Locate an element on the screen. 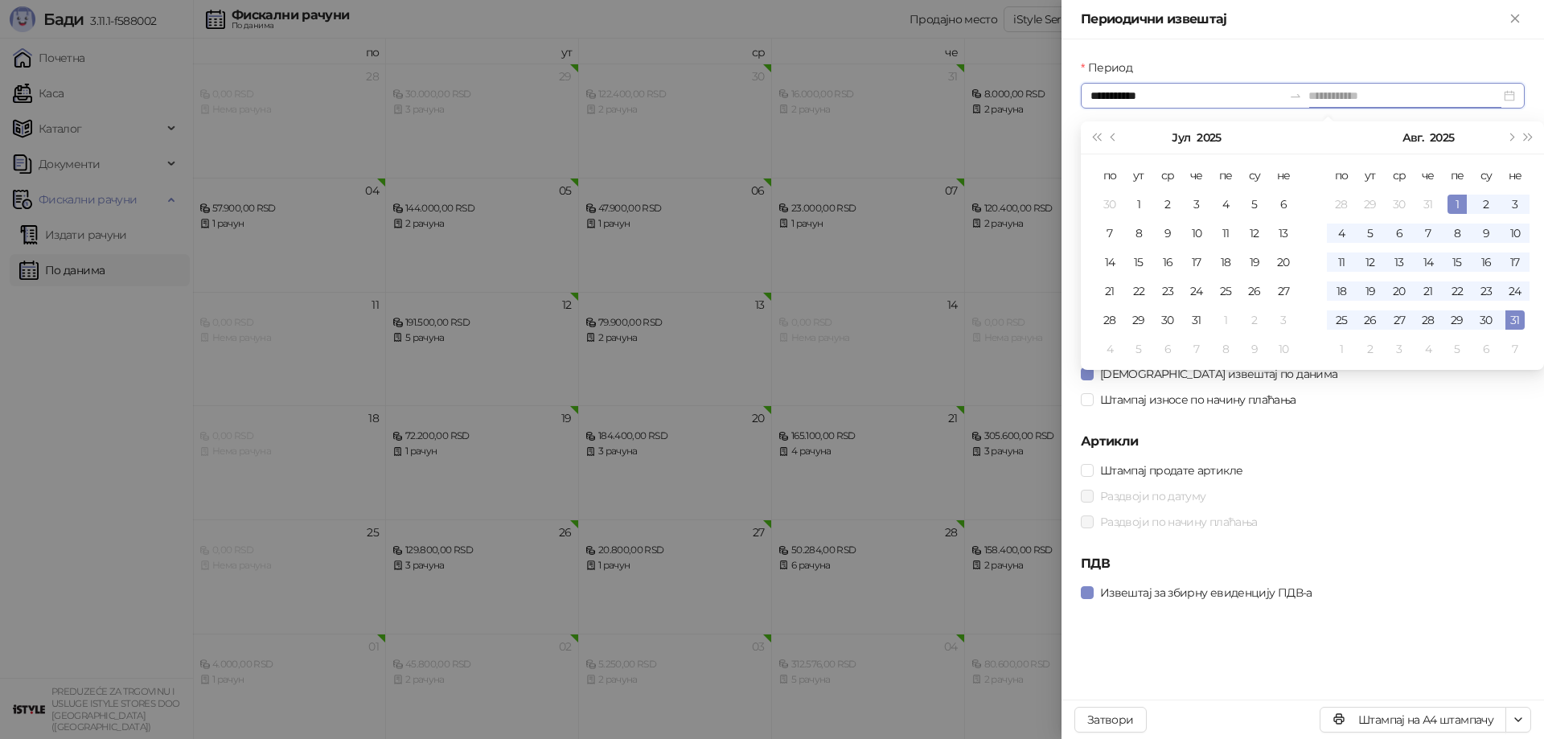  span: swap-right is located at coordinates (1295, 96).